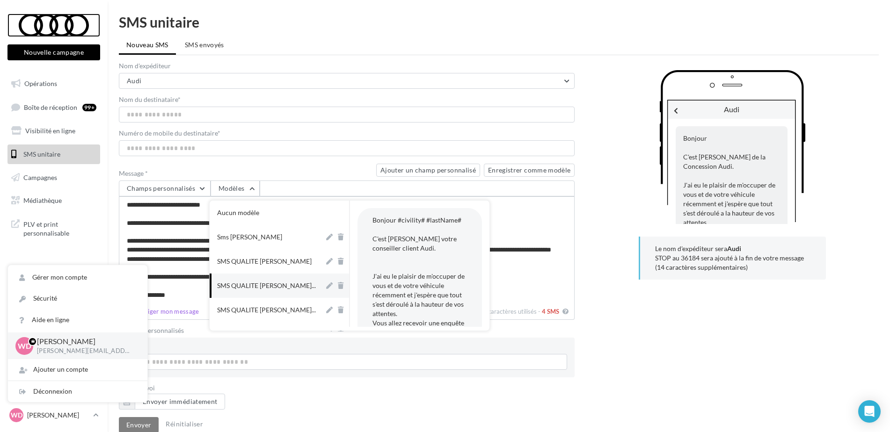  Describe the element at coordinates (734, 249) in the screenshot. I see `b: Audi` at that location.